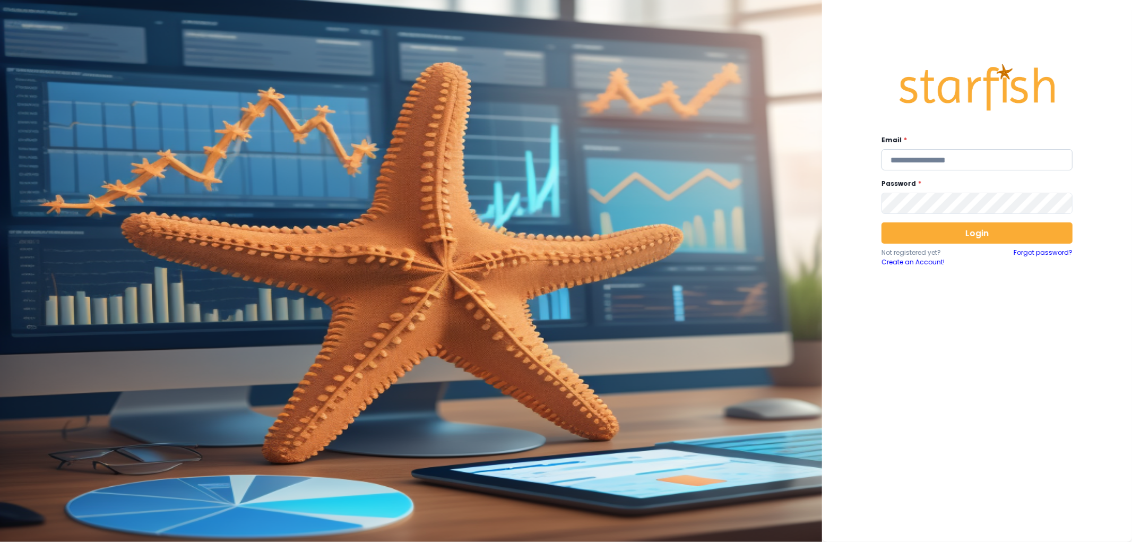  I want to click on button: Login, so click(977, 233).